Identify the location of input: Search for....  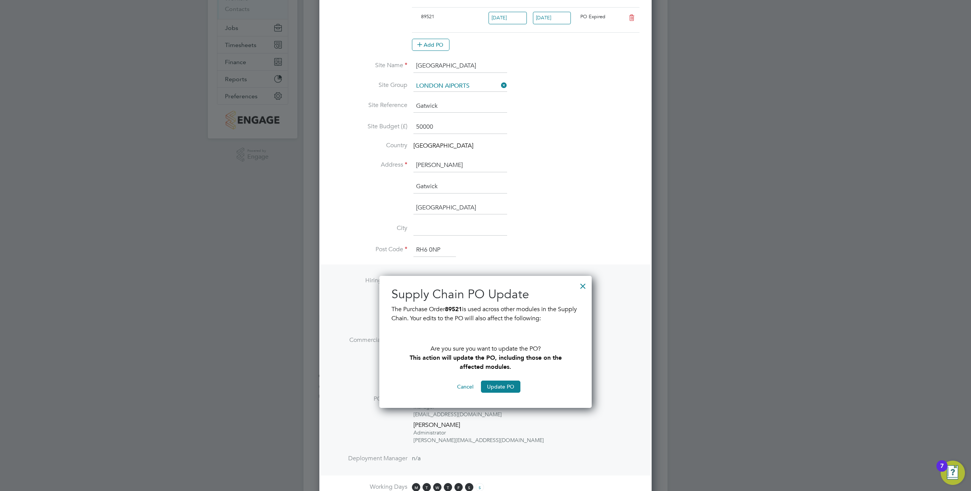
(460, 86).